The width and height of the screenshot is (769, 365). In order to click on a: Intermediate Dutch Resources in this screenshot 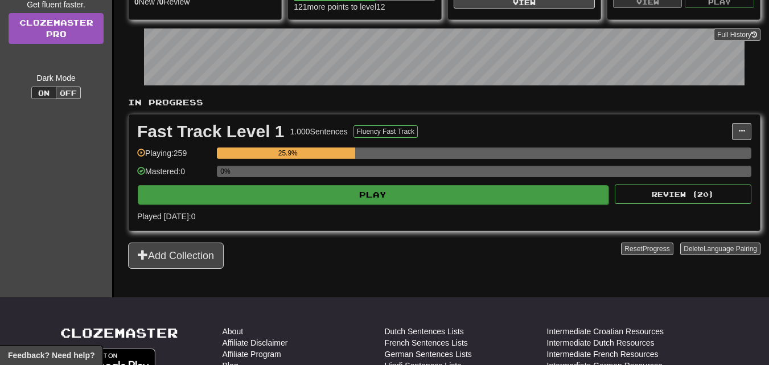, I will do `click(601, 343)`.